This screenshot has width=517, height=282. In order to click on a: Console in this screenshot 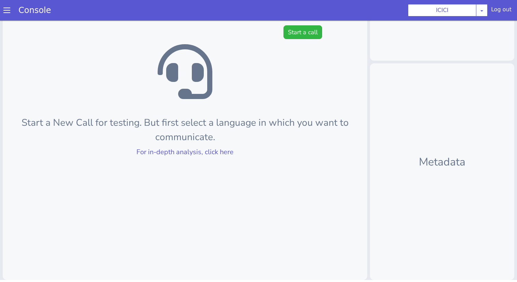, I will do `click(35, 10)`.